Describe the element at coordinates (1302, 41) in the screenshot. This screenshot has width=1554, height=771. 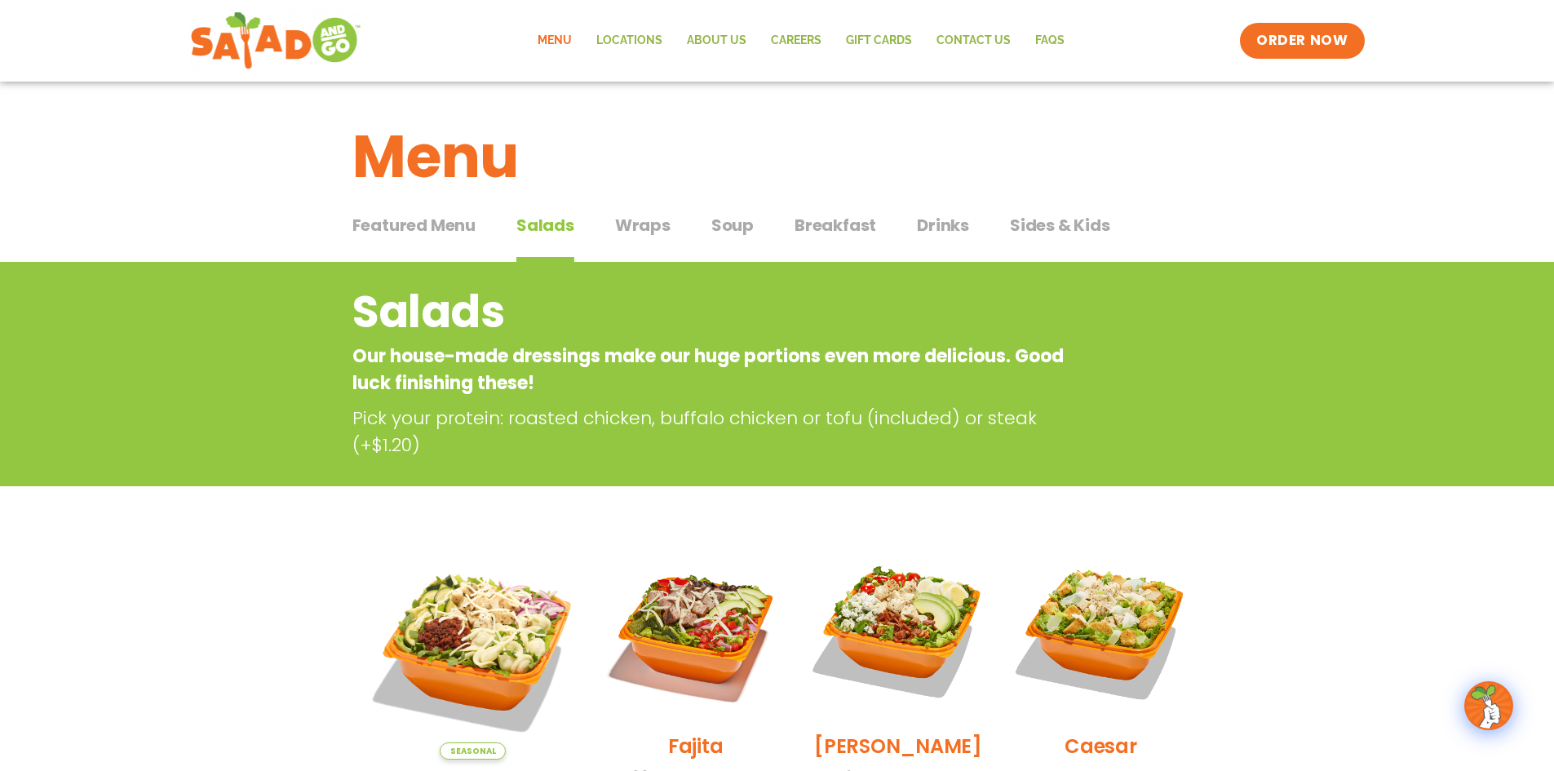
I see `span: ORDER NOW` at that location.